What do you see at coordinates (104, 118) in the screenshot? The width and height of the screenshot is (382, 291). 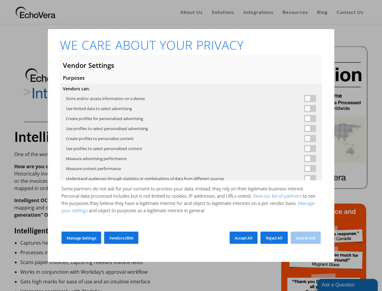 I see `label: Create profiles for personalised advertising` at bounding box center [104, 118].